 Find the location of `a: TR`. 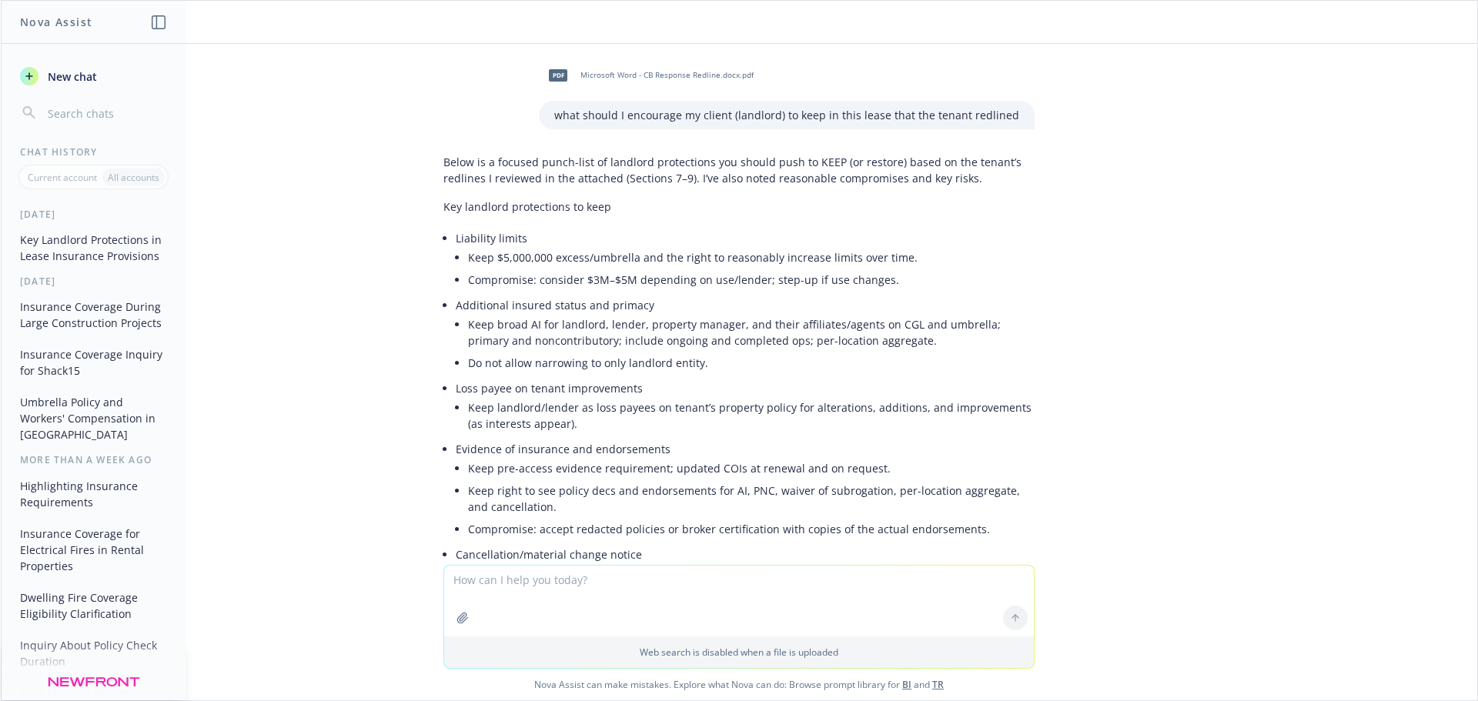

a: TR is located at coordinates (938, 684).